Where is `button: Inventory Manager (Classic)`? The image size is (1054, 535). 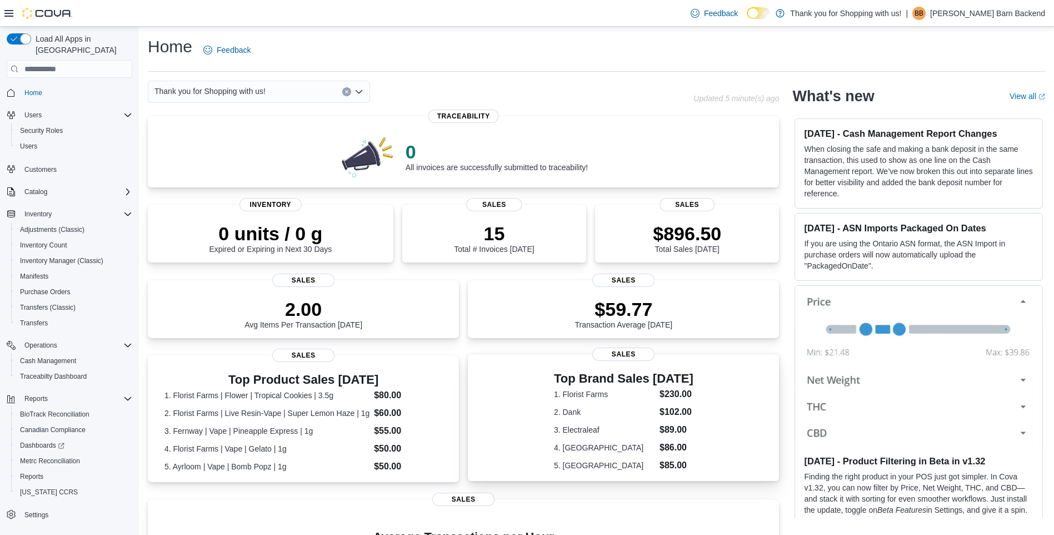 button: Inventory Manager (Classic) is located at coordinates (74, 261).